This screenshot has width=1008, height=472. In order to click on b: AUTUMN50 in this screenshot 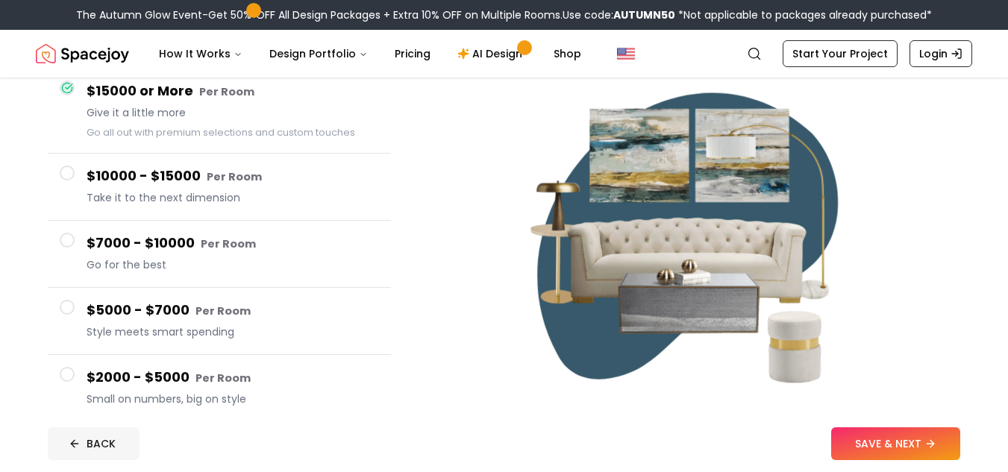, I will do `click(644, 15)`.